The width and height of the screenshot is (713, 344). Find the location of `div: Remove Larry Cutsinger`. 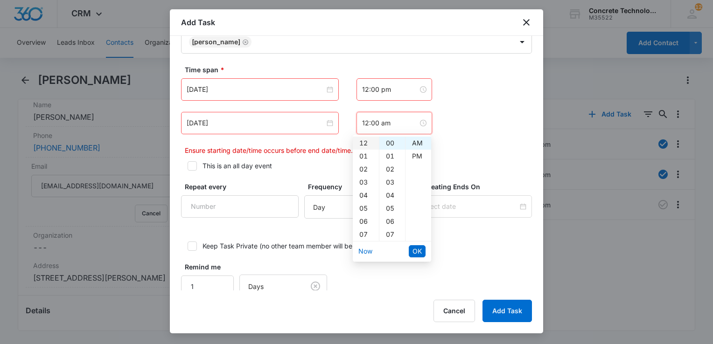

div: Remove Larry Cutsinger is located at coordinates (244, 42).